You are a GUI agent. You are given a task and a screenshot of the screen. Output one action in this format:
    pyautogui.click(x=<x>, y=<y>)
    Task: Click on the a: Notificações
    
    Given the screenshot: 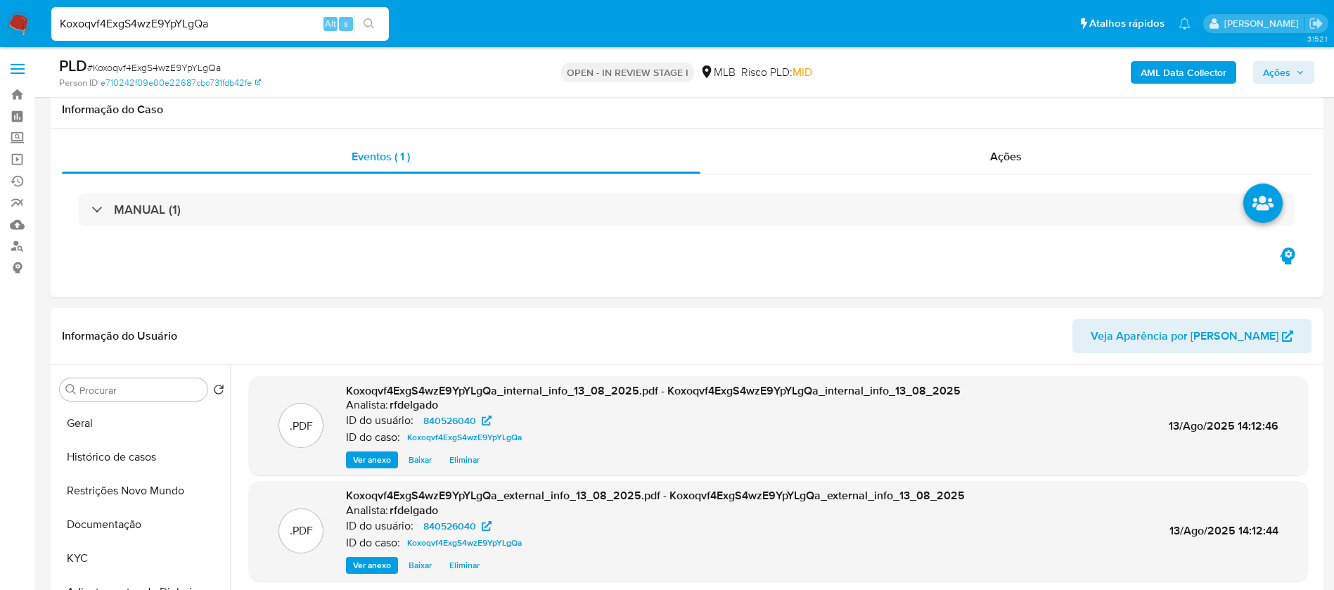 What is the action you would take?
    pyautogui.click(x=1184, y=23)
    